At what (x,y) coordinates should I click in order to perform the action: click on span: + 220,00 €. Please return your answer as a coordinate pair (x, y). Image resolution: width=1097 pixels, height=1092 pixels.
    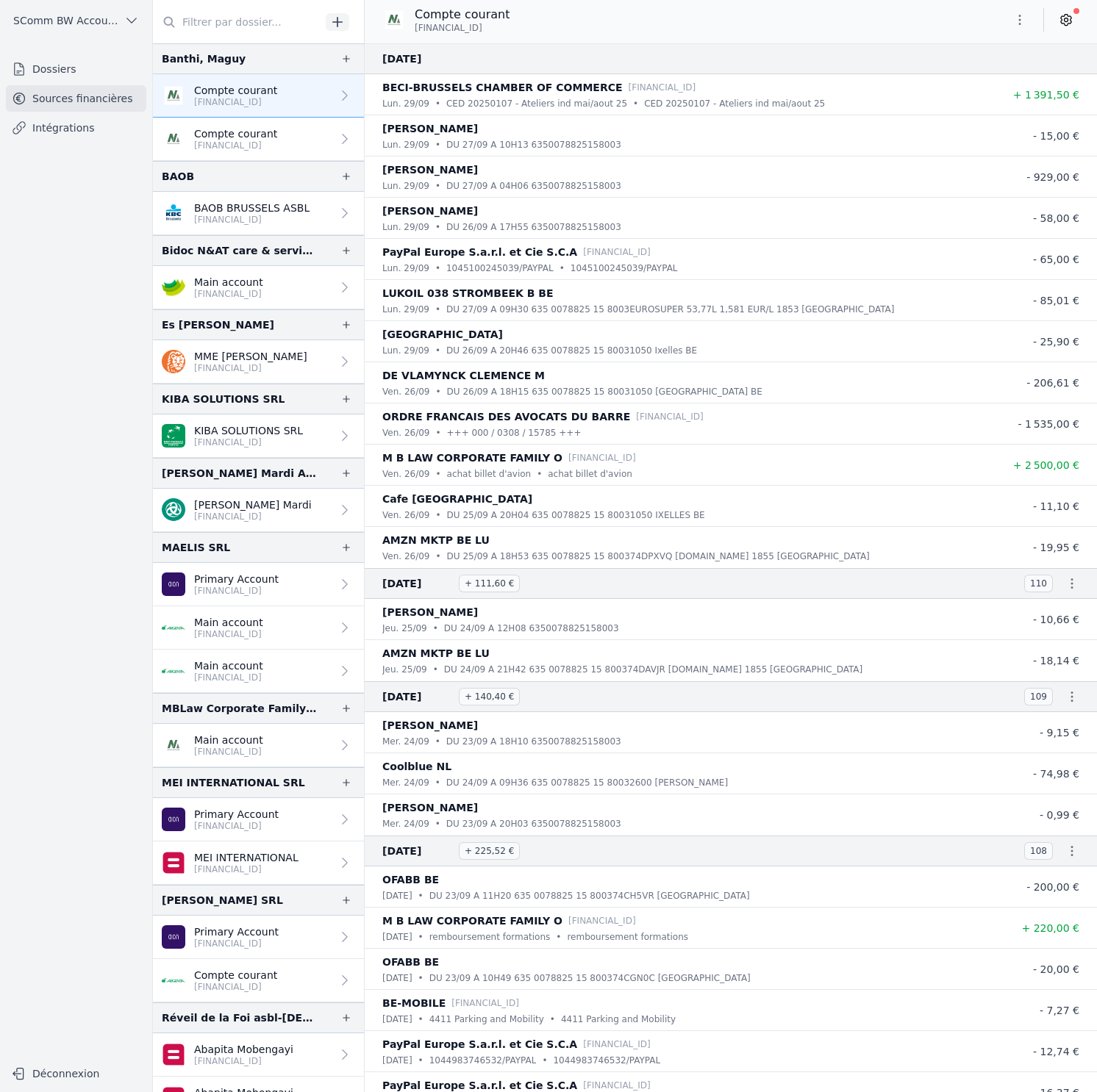
    Looking at the image, I should click on (1050, 928).